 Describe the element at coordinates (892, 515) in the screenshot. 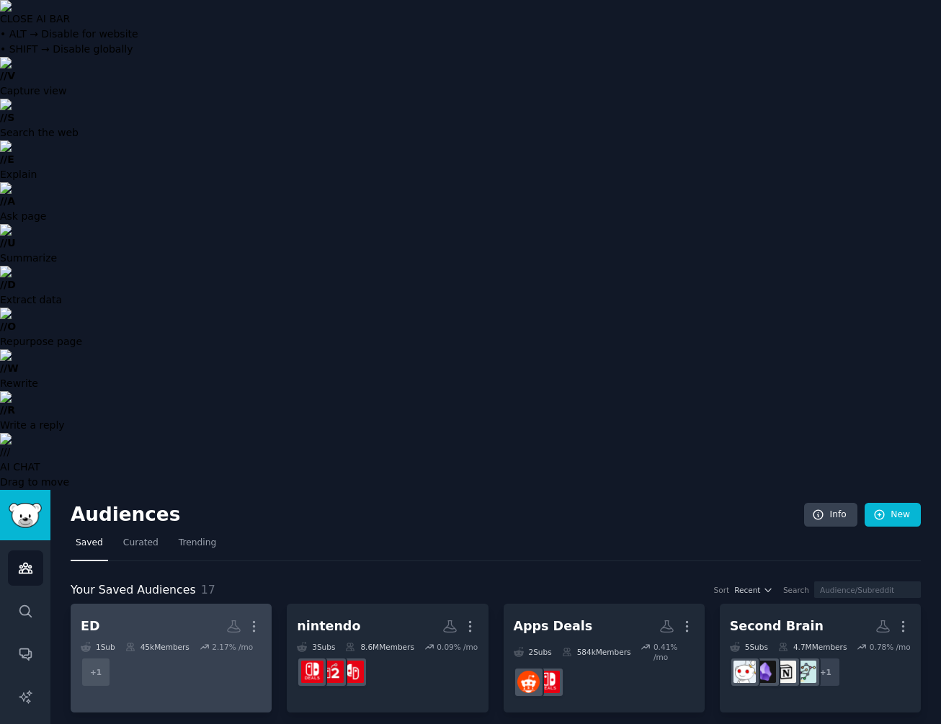

I see `a: New` at that location.